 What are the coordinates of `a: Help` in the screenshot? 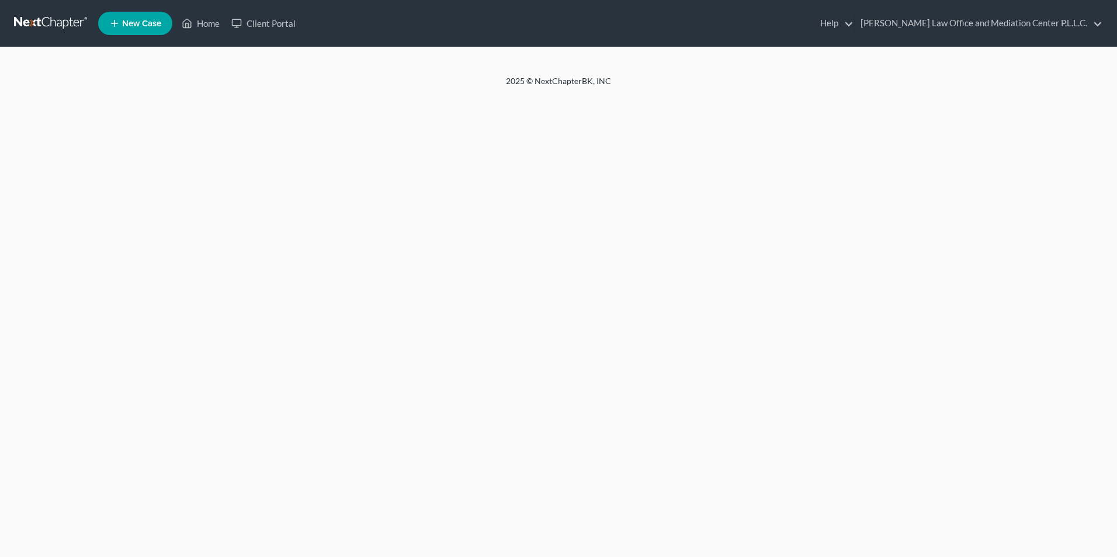 It's located at (834, 23).